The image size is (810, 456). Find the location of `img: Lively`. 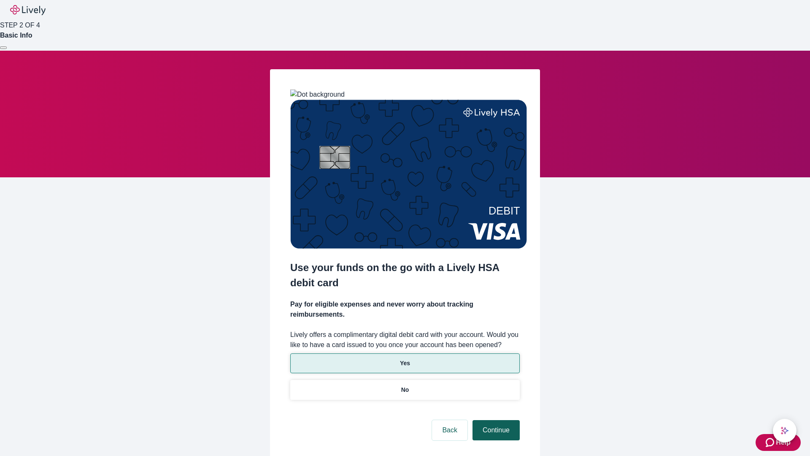

img: Lively is located at coordinates (28, 10).